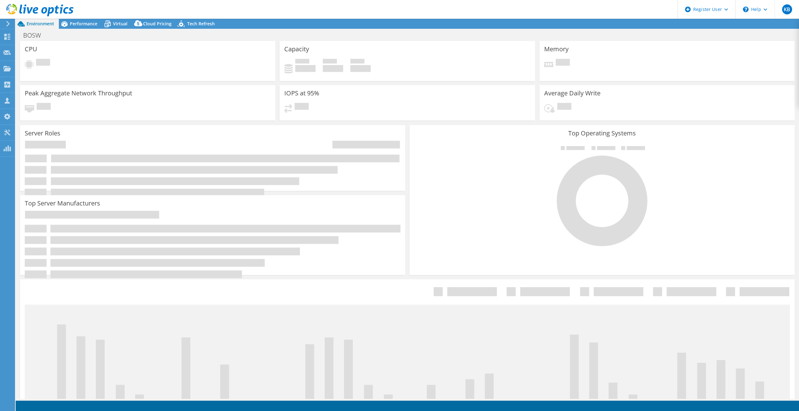 The width and height of the screenshot is (799, 411). I want to click on h3: CPU, so click(31, 49).